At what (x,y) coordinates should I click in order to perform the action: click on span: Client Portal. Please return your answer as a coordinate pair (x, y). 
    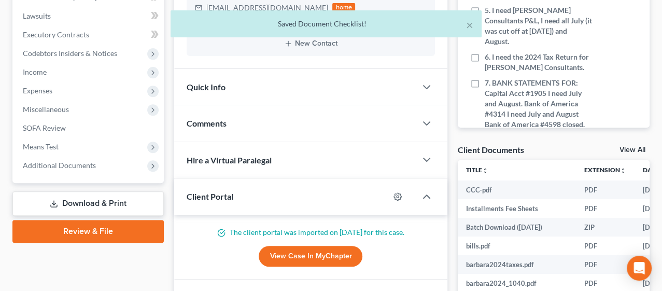
    Looking at the image, I should click on (210, 196).